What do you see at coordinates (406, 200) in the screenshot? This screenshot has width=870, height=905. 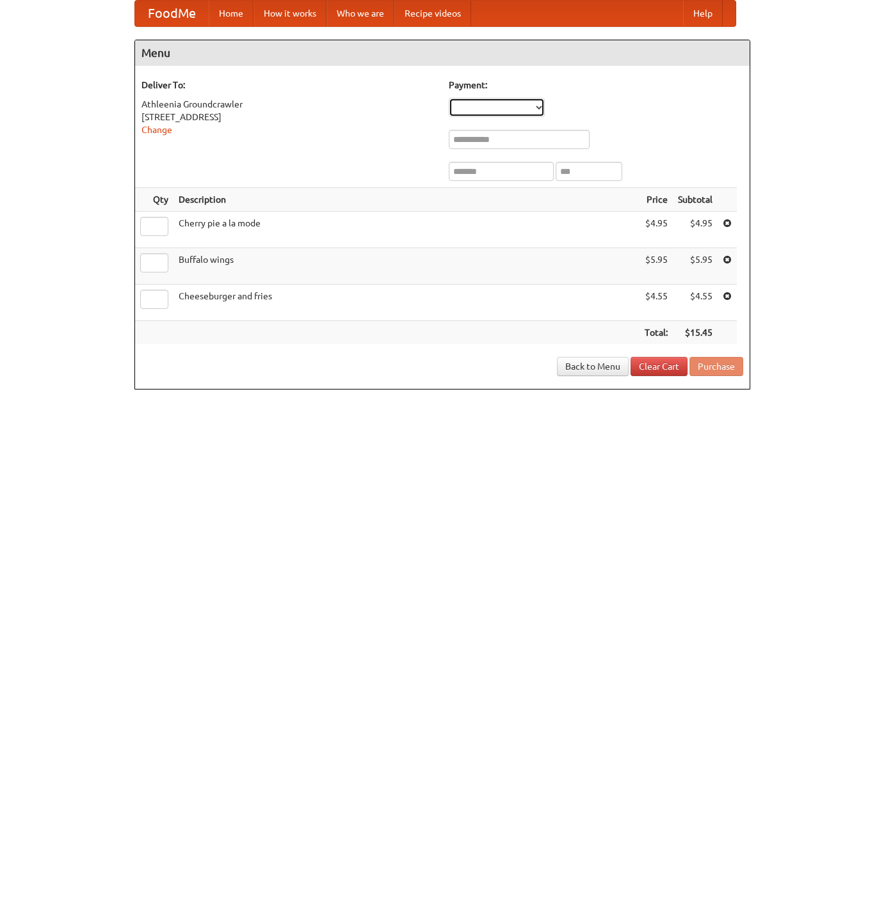 I see `th: Description` at bounding box center [406, 200].